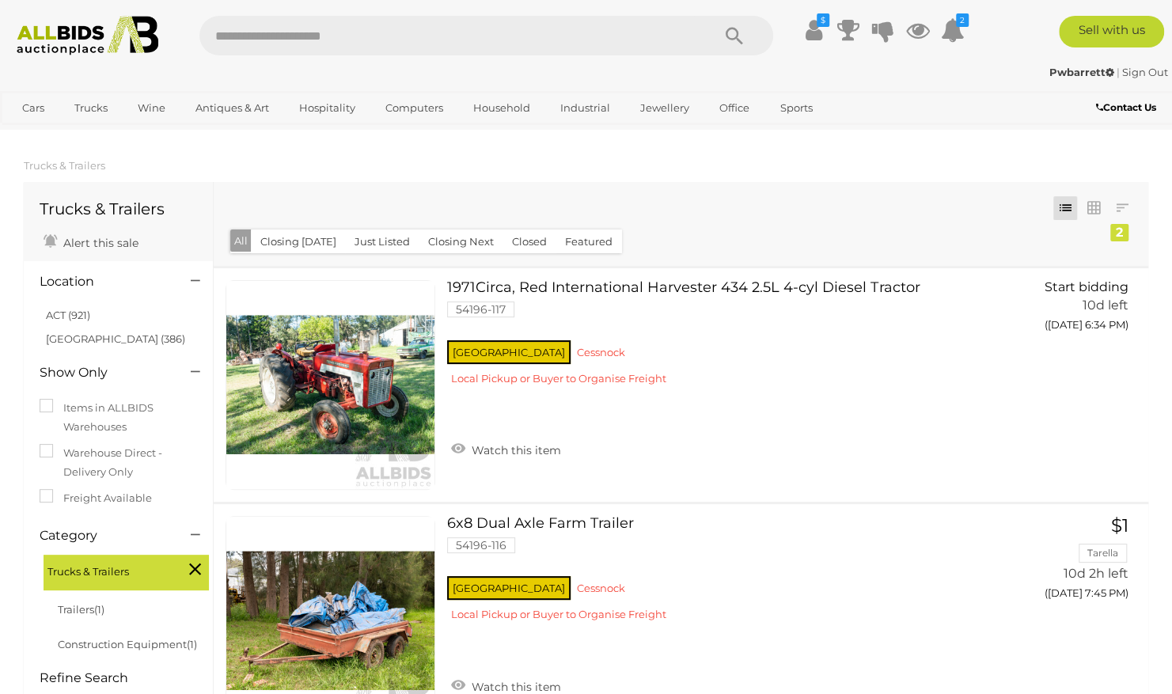 The width and height of the screenshot is (1172, 694). Describe the element at coordinates (64, 165) in the screenshot. I see `a: Trucks & Trailers` at that location.